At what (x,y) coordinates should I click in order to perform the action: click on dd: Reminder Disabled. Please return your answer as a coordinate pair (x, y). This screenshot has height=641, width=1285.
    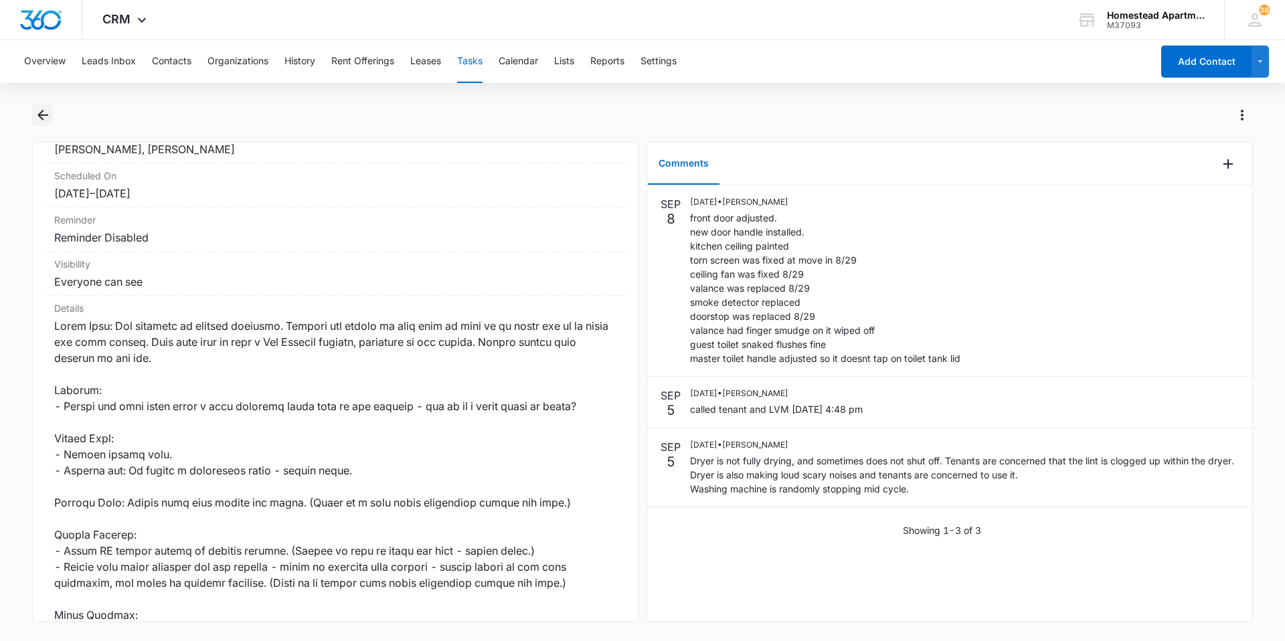
    Looking at the image, I should click on (335, 238).